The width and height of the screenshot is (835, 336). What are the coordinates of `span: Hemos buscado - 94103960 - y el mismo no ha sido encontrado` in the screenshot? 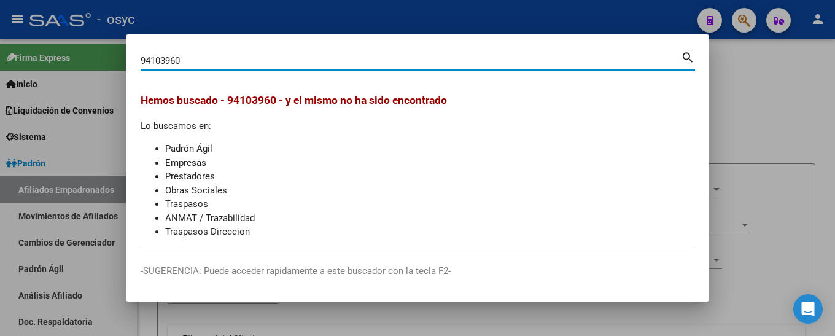 It's located at (293, 100).